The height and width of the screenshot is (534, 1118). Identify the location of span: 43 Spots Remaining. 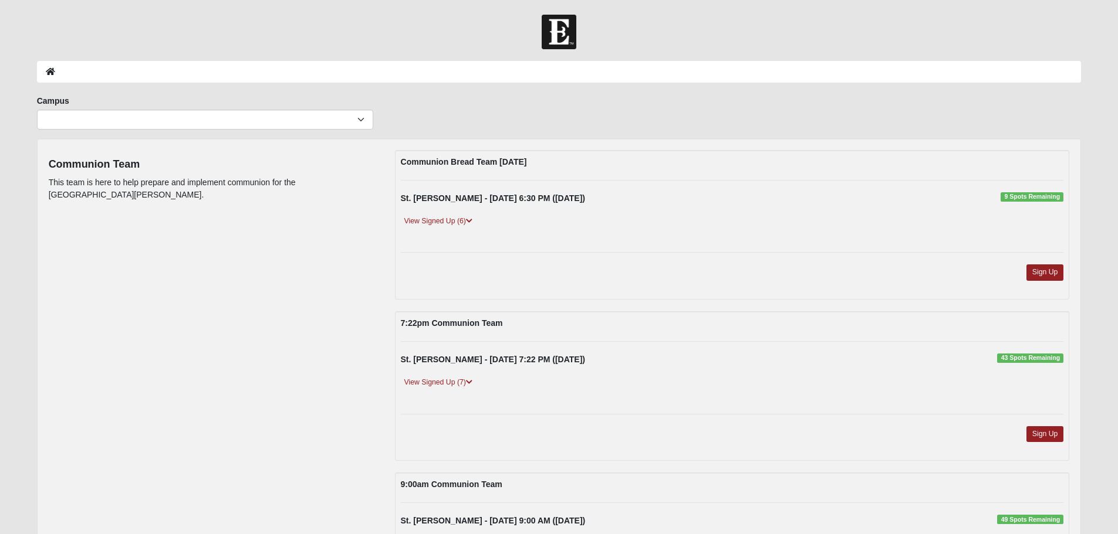
(1030, 358).